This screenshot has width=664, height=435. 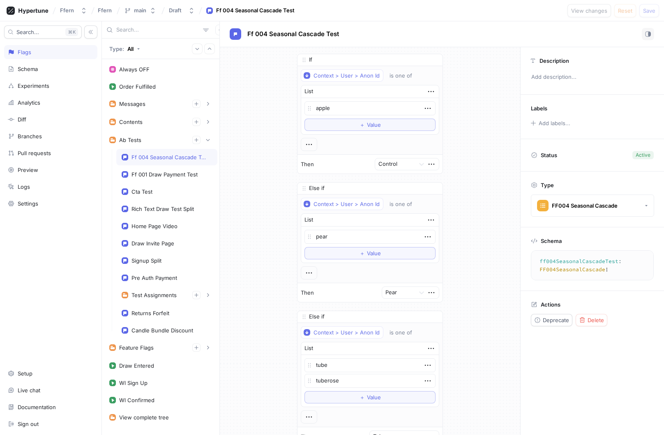 I want to click on div: Test Assignments, so click(x=154, y=295).